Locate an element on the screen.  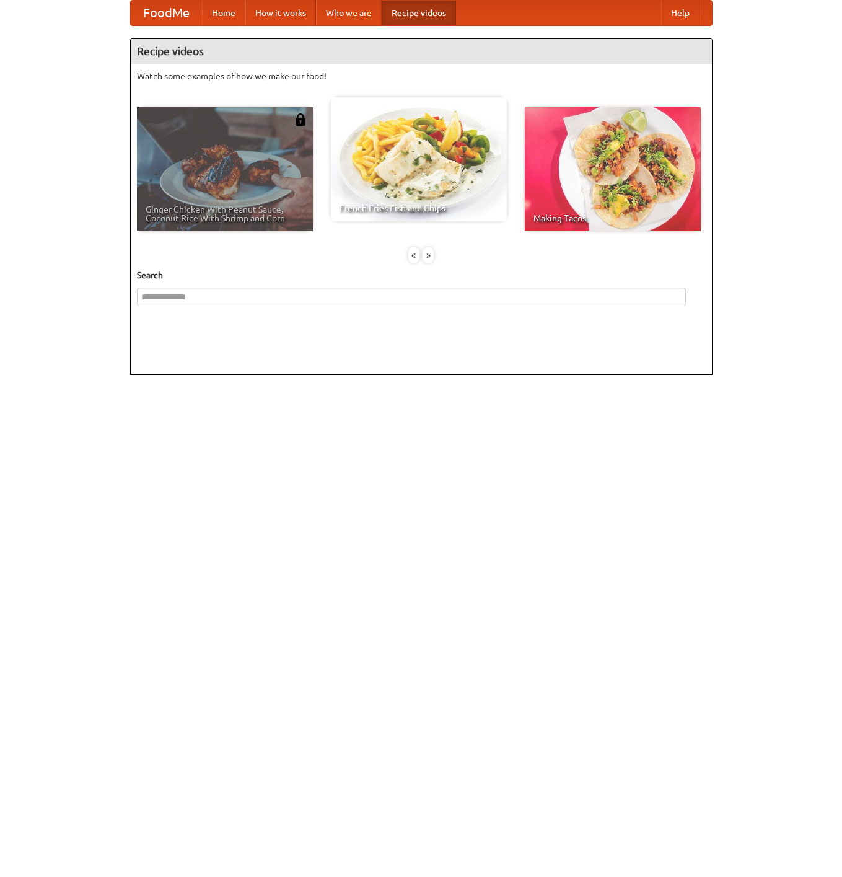
a: Making Tacos is located at coordinates (613, 169).